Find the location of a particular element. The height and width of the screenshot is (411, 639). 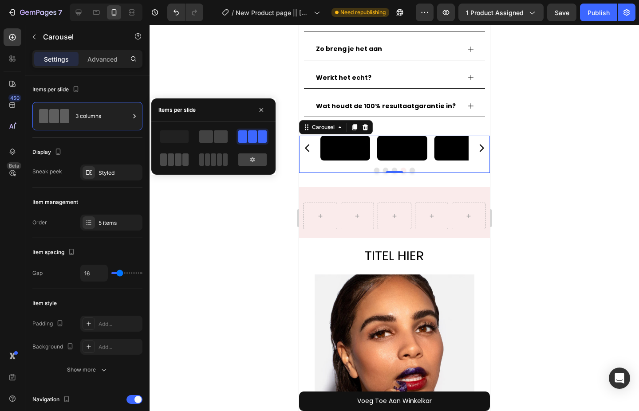

strong: Zo breng je het aan is located at coordinates (50, 24).